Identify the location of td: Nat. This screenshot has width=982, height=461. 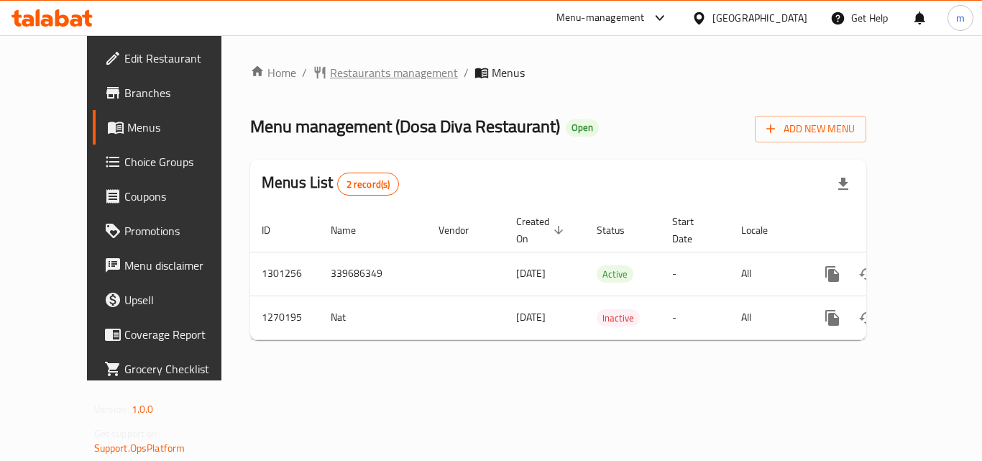
(373, 317).